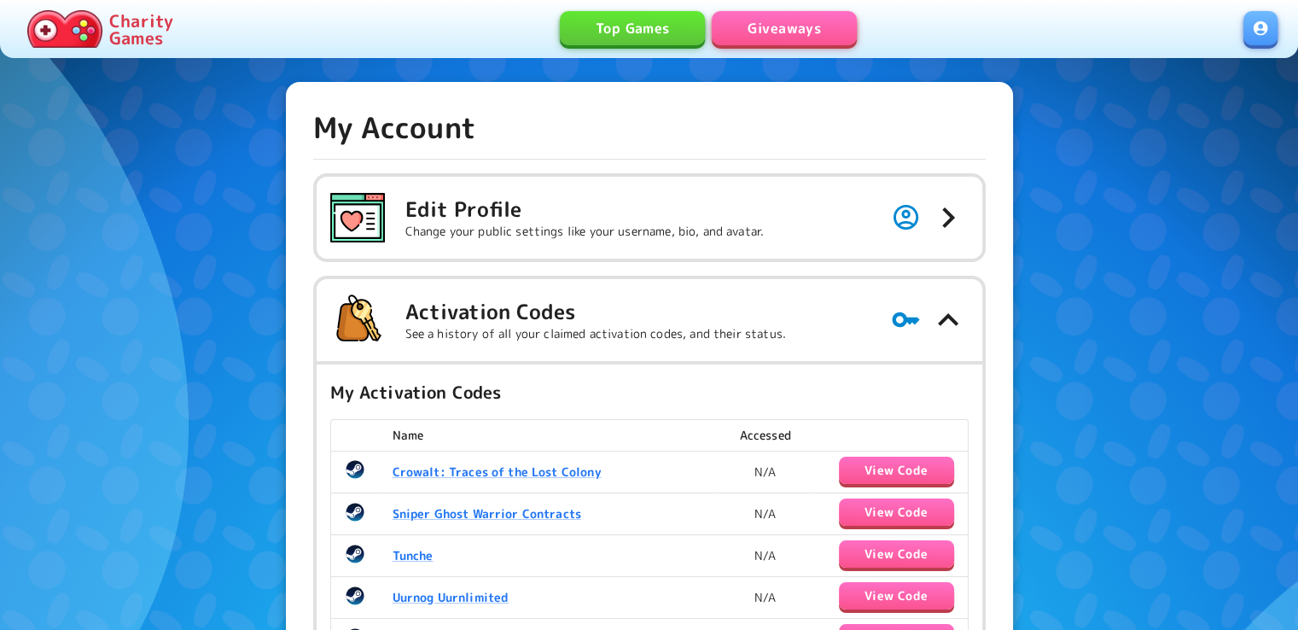  Describe the element at coordinates (584, 231) in the screenshot. I see `p: Change your public settings like your username, bio, and avatar.` at that location.